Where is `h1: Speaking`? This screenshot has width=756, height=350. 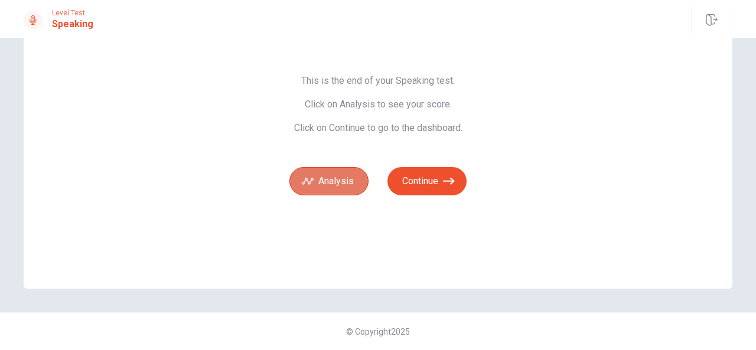 h1: Speaking is located at coordinates (73, 24).